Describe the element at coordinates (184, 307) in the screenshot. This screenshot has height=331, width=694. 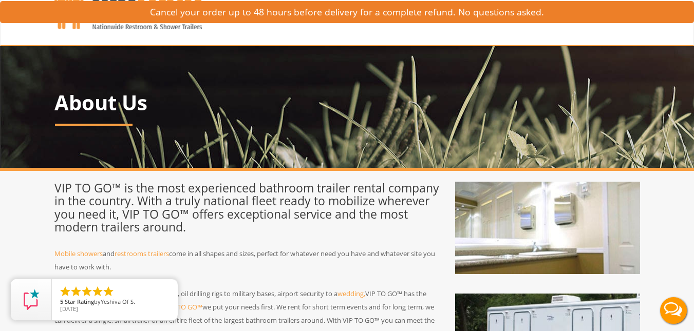
I see `a: VIP TO GO™` at that location.